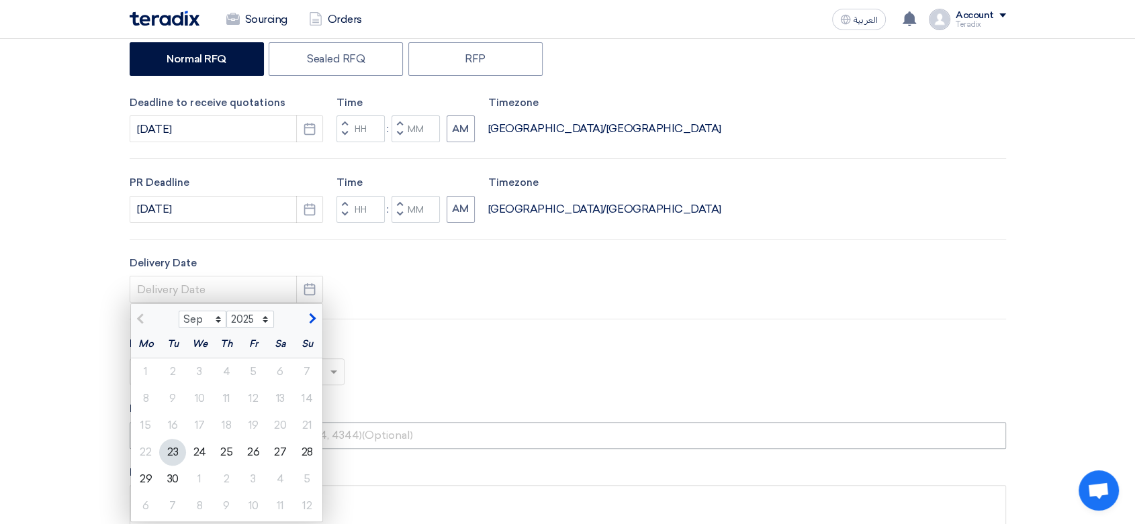 Image resolution: width=1135 pixels, height=524 pixels. Describe the element at coordinates (226, 209) in the screenshot. I see `input: PR Deadline` at that location.